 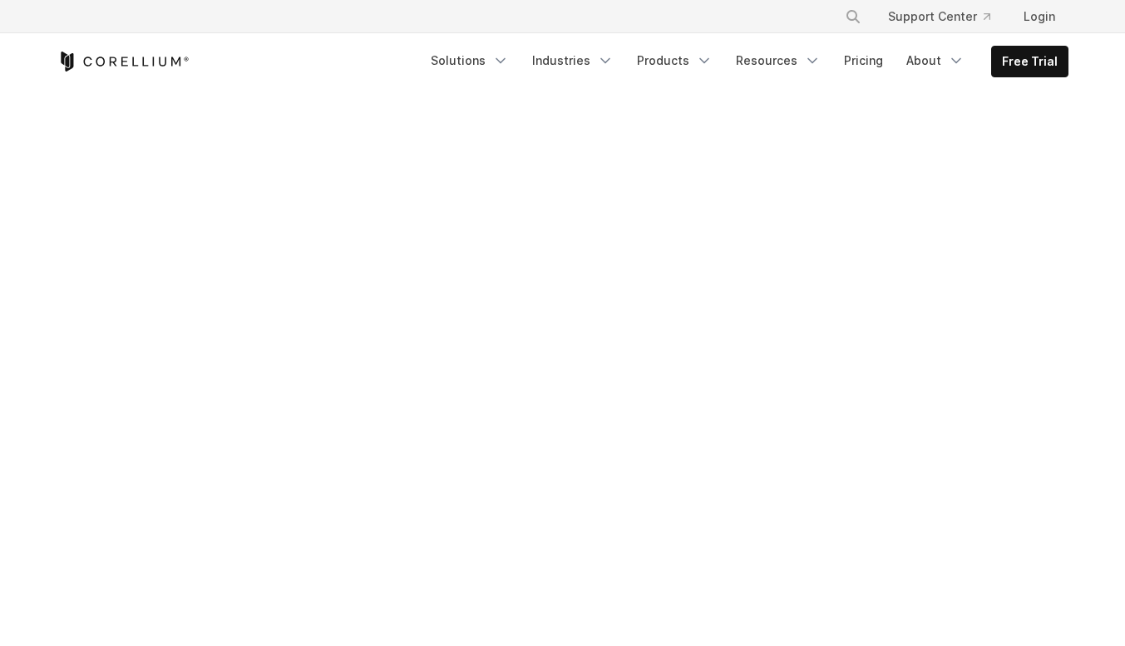 What do you see at coordinates (573, 61) in the screenshot?
I see `a: Industries` at bounding box center [573, 61].